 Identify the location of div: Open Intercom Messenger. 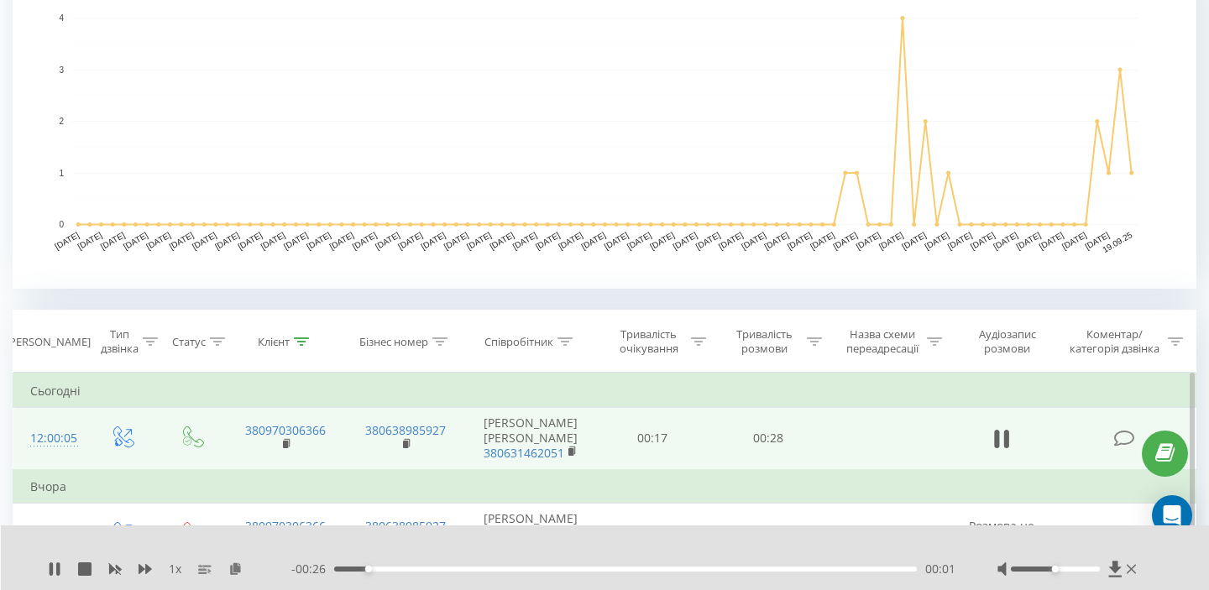
(1172, 515).